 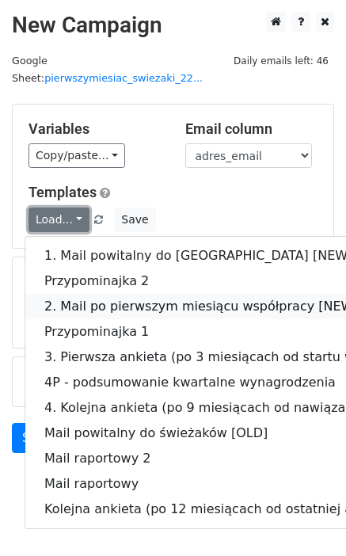 What do you see at coordinates (107, 70) in the screenshot?
I see `small: Google Sheet:` at bounding box center [107, 70].